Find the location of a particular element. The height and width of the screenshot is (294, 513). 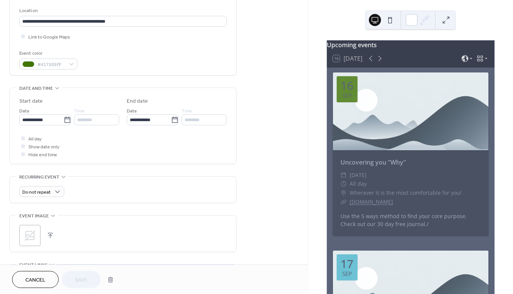

div: 16 is located at coordinates (347, 86).